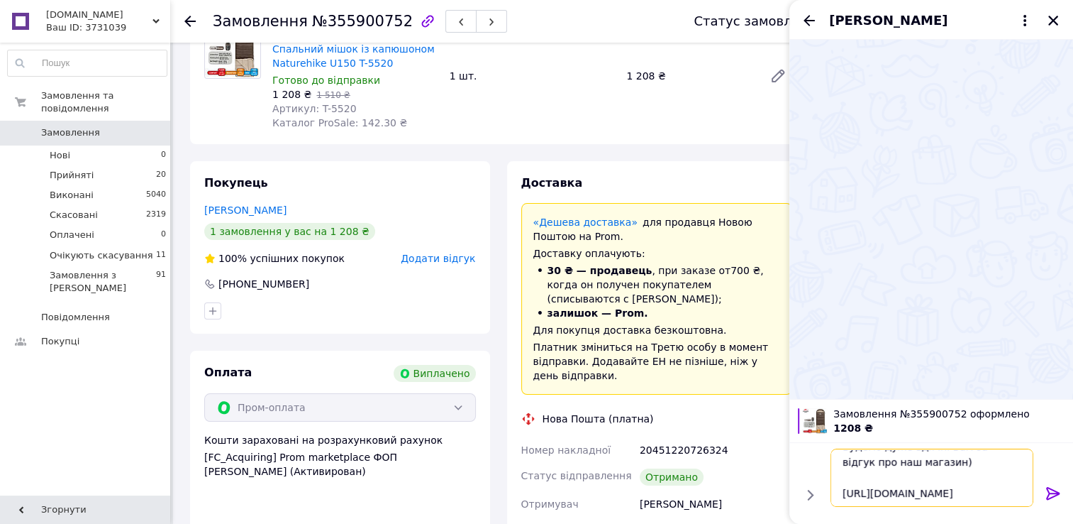  Describe the element at coordinates (314, 109) in the screenshot. I see `span: Артикул: T-5520` at that location.